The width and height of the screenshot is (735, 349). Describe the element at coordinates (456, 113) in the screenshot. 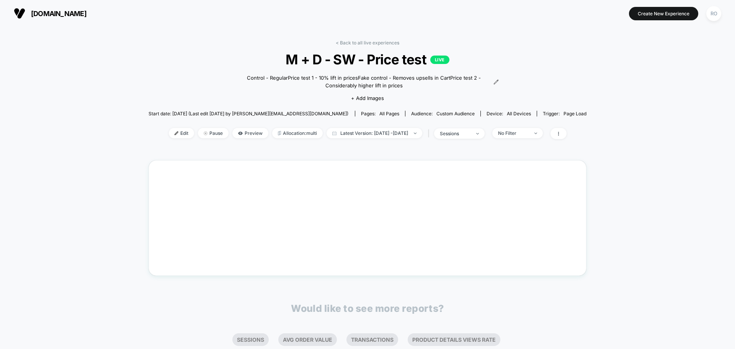

I see `span: Custom Audience` at that location.